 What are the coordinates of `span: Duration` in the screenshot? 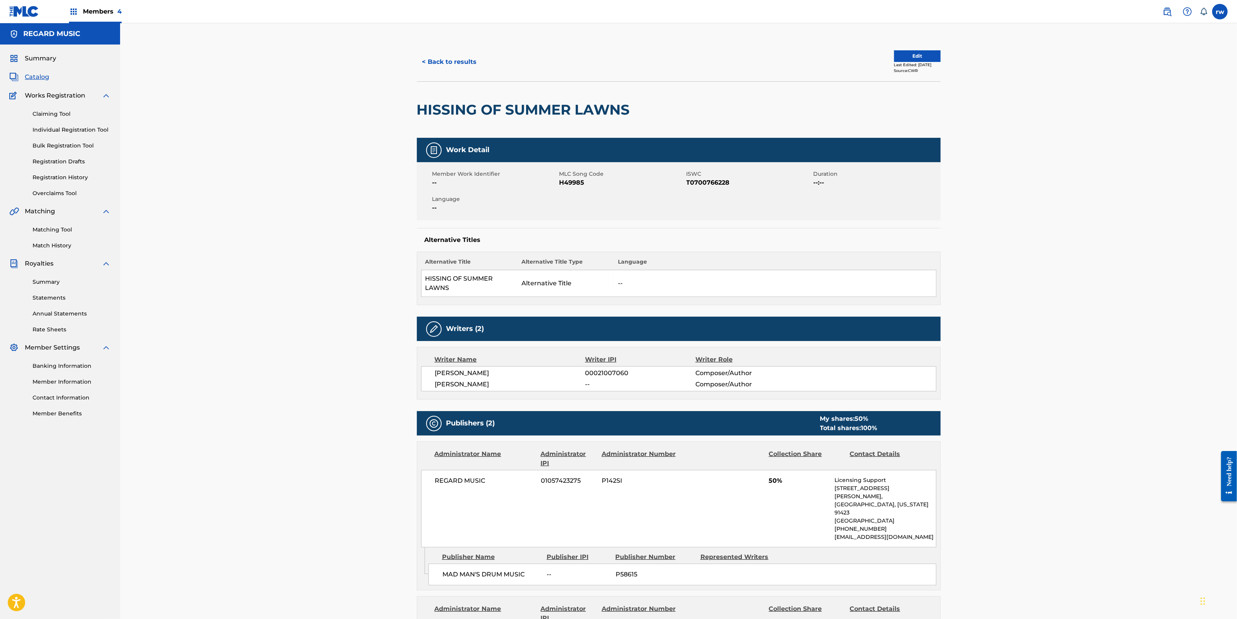 It's located at (876, 174).